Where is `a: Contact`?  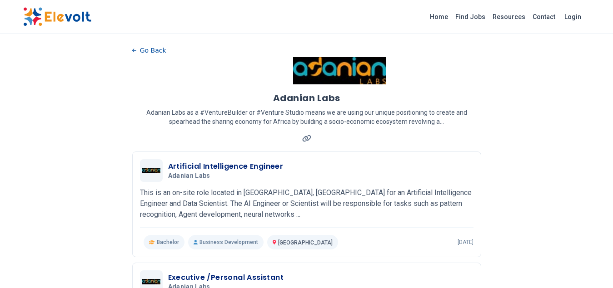 a: Contact is located at coordinates (544, 17).